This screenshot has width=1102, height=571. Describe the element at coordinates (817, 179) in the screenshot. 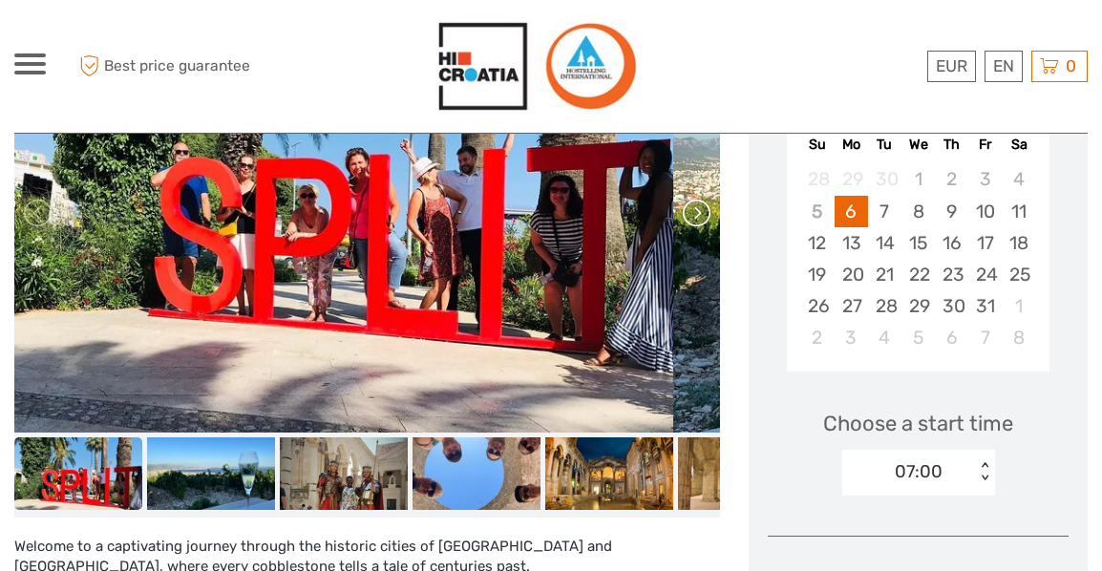

I see `div: Not available Sunday, September 28th, 2025` at that location.